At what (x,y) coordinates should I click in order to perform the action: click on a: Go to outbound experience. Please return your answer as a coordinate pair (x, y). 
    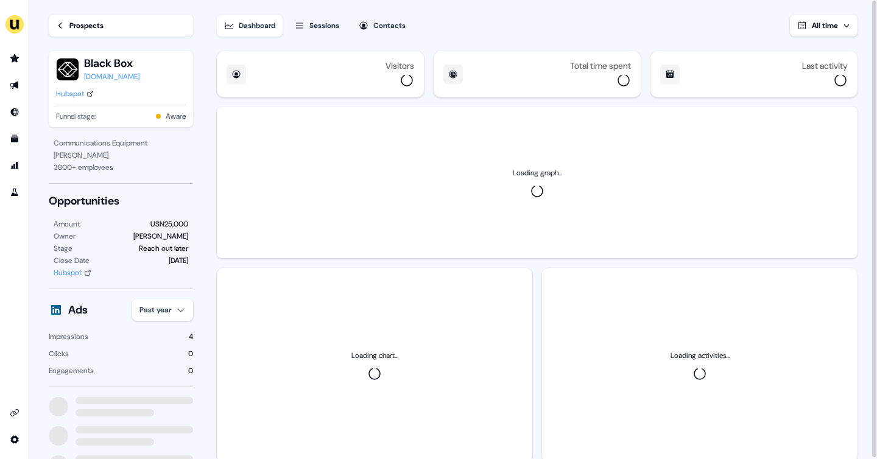
    Looking at the image, I should click on (15, 85).